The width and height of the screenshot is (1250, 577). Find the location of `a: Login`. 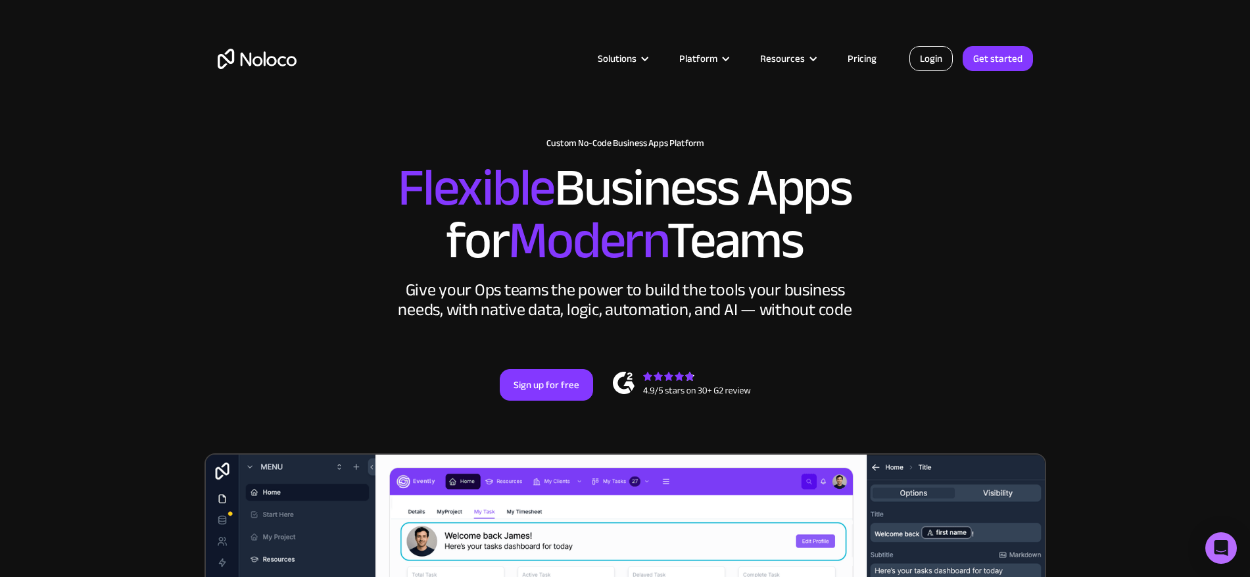

a: Login is located at coordinates (931, 59).